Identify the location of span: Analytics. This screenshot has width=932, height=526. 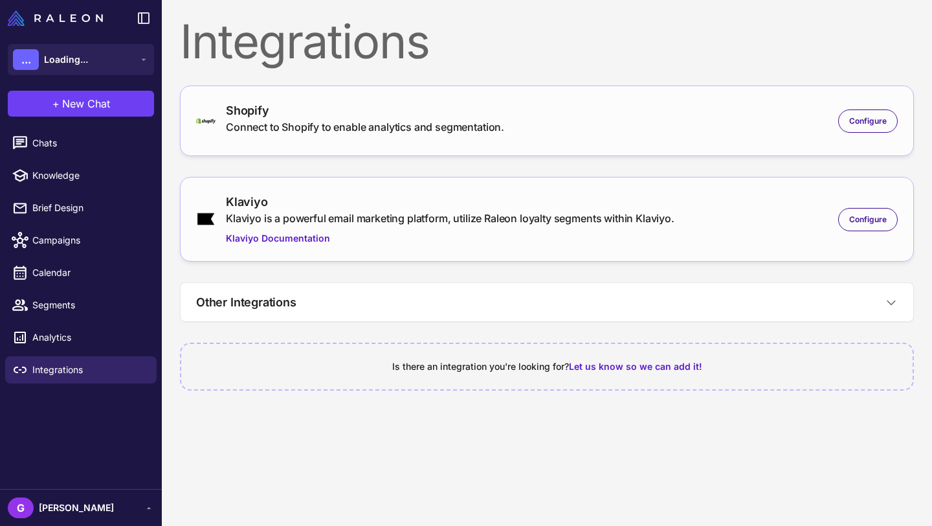
(89, 337).